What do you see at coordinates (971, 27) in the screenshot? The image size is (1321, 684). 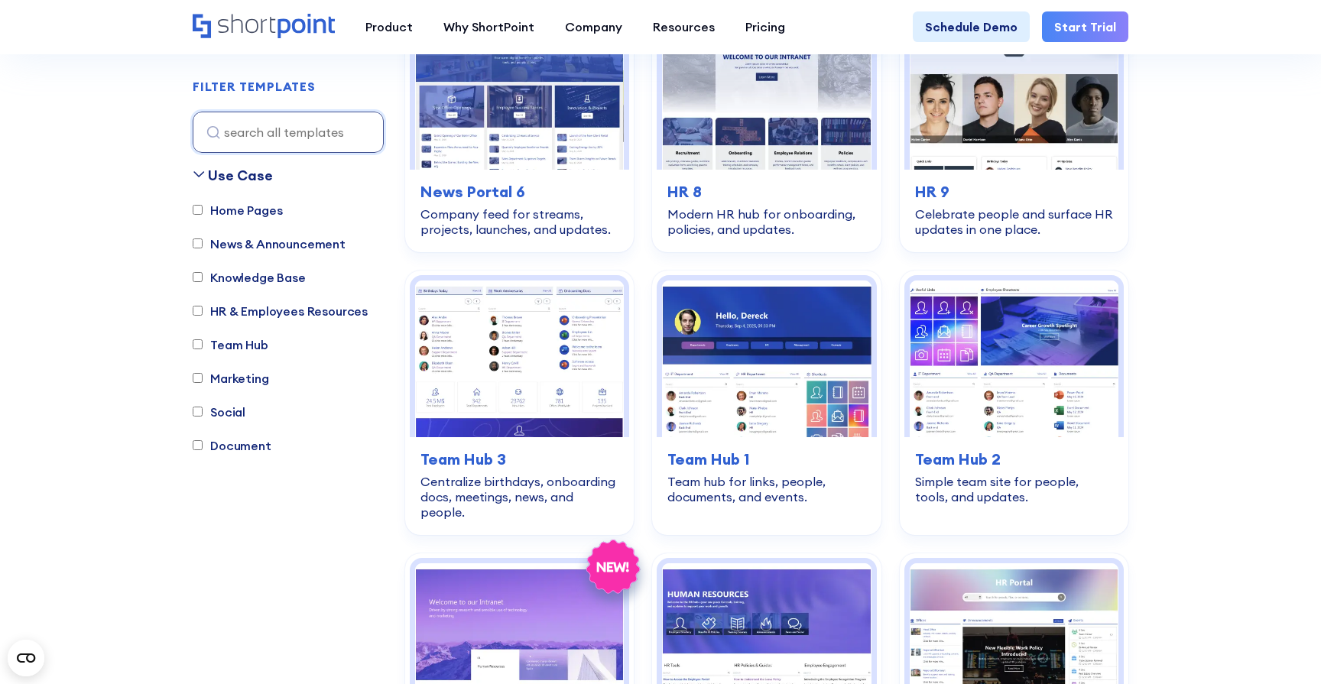 I see `a: Schedule Demo` at bounding box center [971, 27].